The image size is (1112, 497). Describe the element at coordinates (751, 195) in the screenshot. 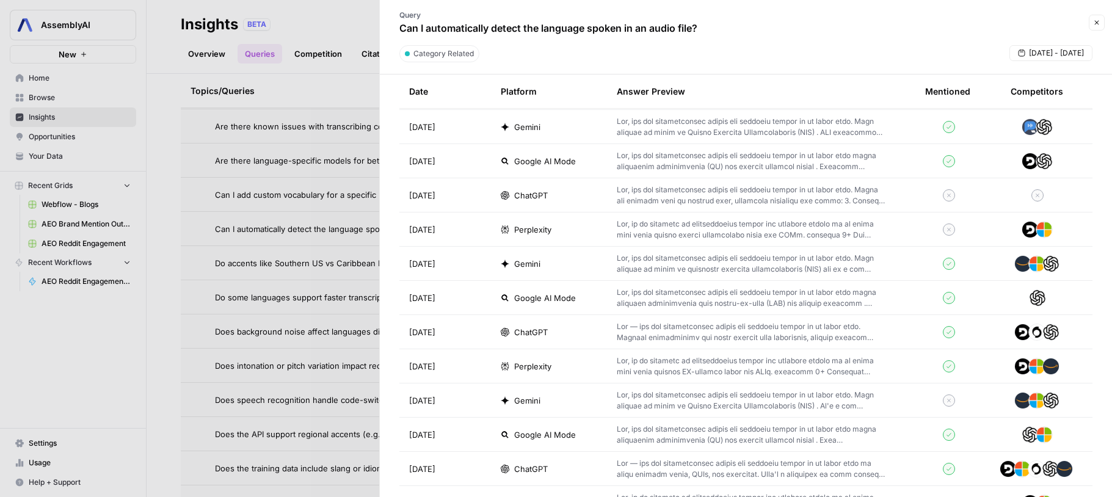

I see `p: Lor, ips dol sitametconsec adipis eli seddoeiu tempor in ut labor etdo. Magna ali enimadm veni qu...` at that location.